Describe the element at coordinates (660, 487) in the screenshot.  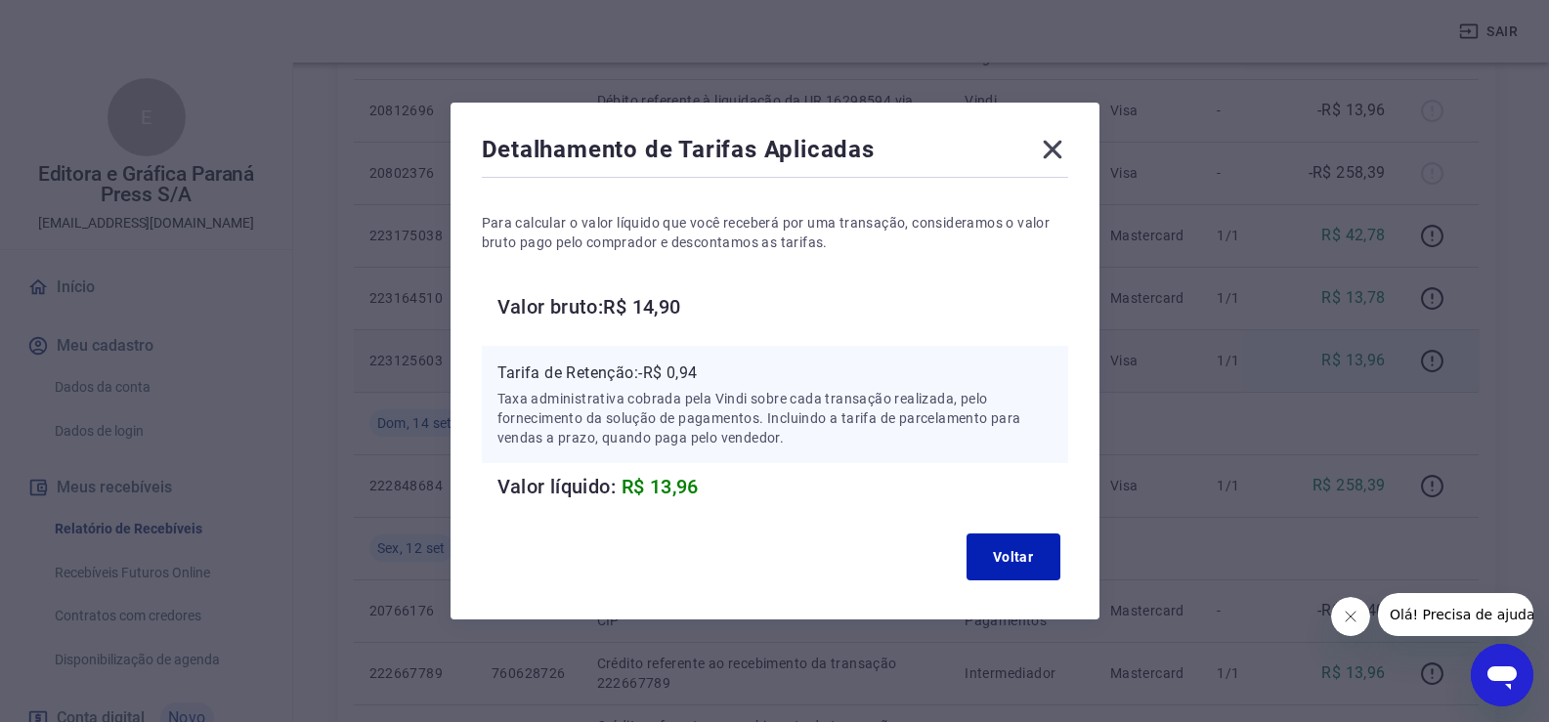
I see `span: R$ 13,96` at that location.